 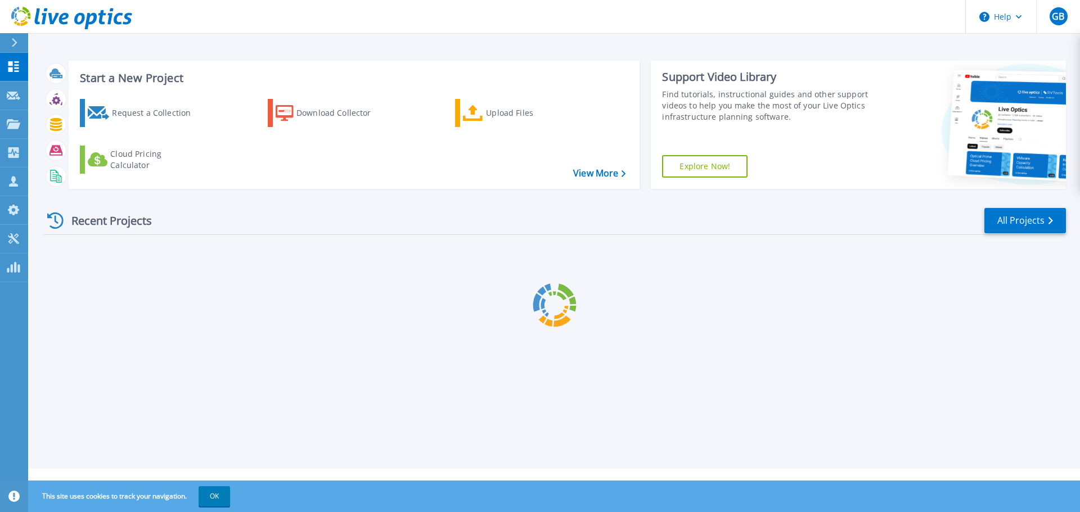 What do you see at coordinates (705, 166) in the screenshot?
I see `a: Explore Now!` at bounding box center [705, 166].